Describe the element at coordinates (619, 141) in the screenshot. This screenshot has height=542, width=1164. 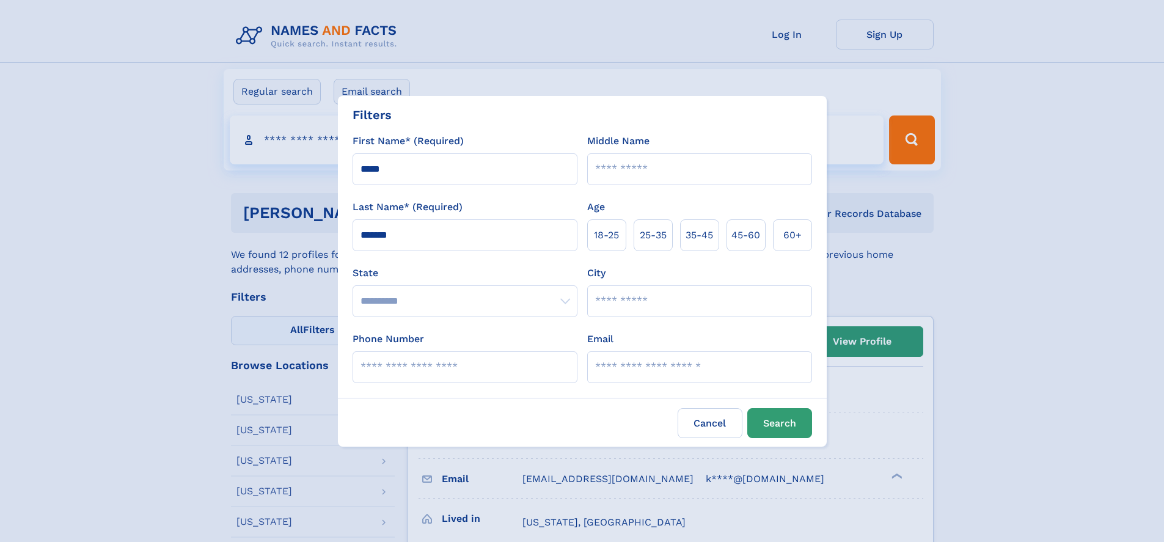
I see `label: Middle Name` at that location.